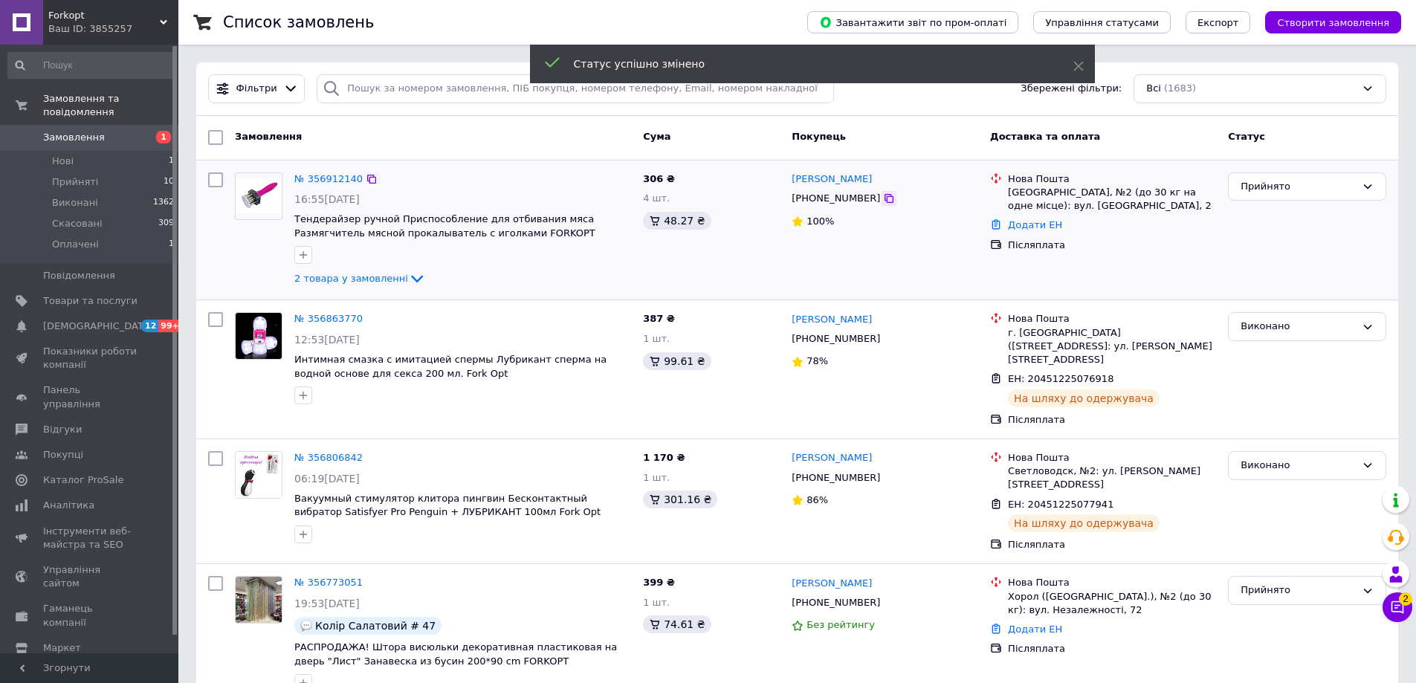 The image size is (1416, 683). I want to click on a: № 356863770, so click(329, 318).